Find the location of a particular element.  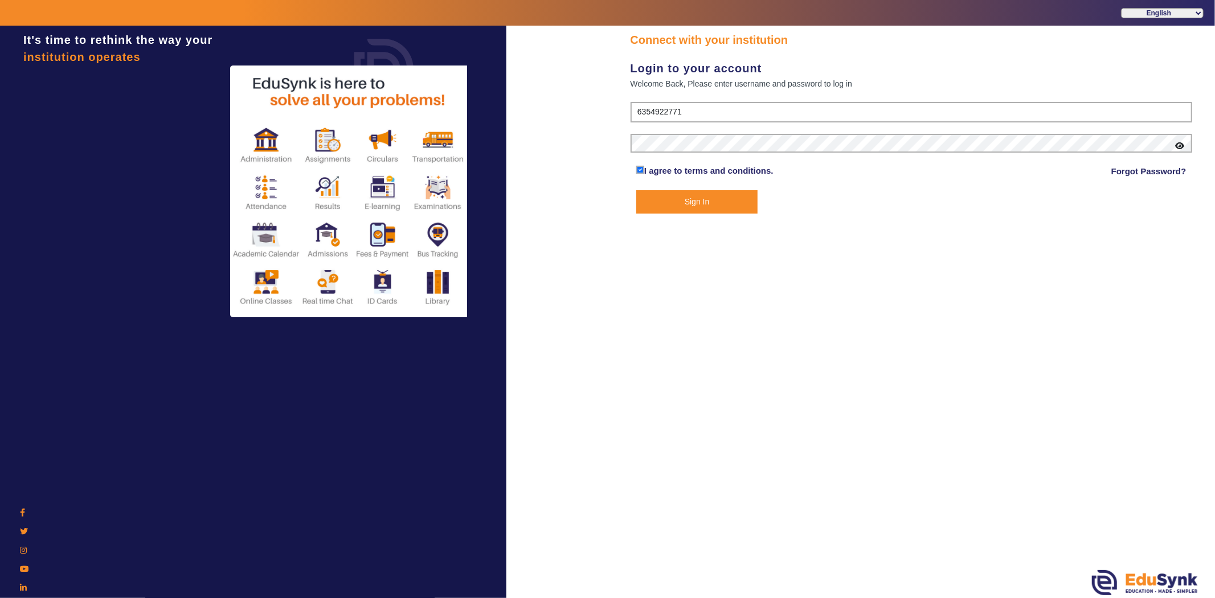

img: login.png is located at coordinates (384, 68).